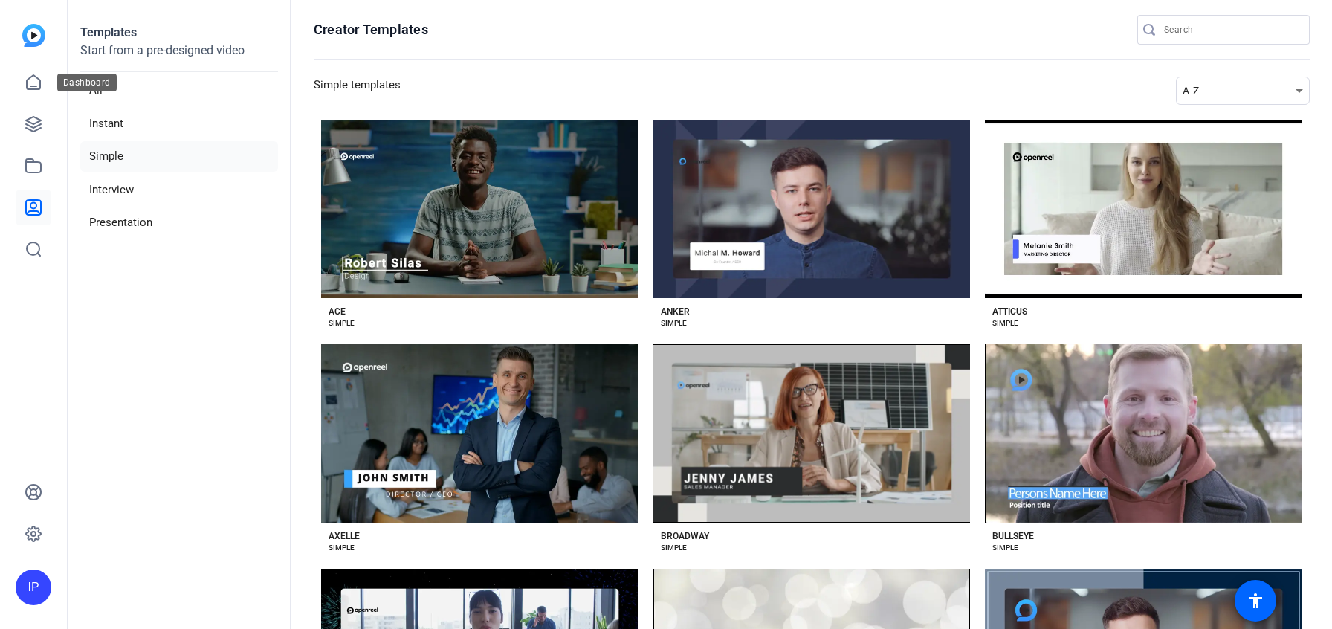 This screenshot has width=1332, height=629. I want to click on p: Start from a pre-designed video, so click(179, 56).